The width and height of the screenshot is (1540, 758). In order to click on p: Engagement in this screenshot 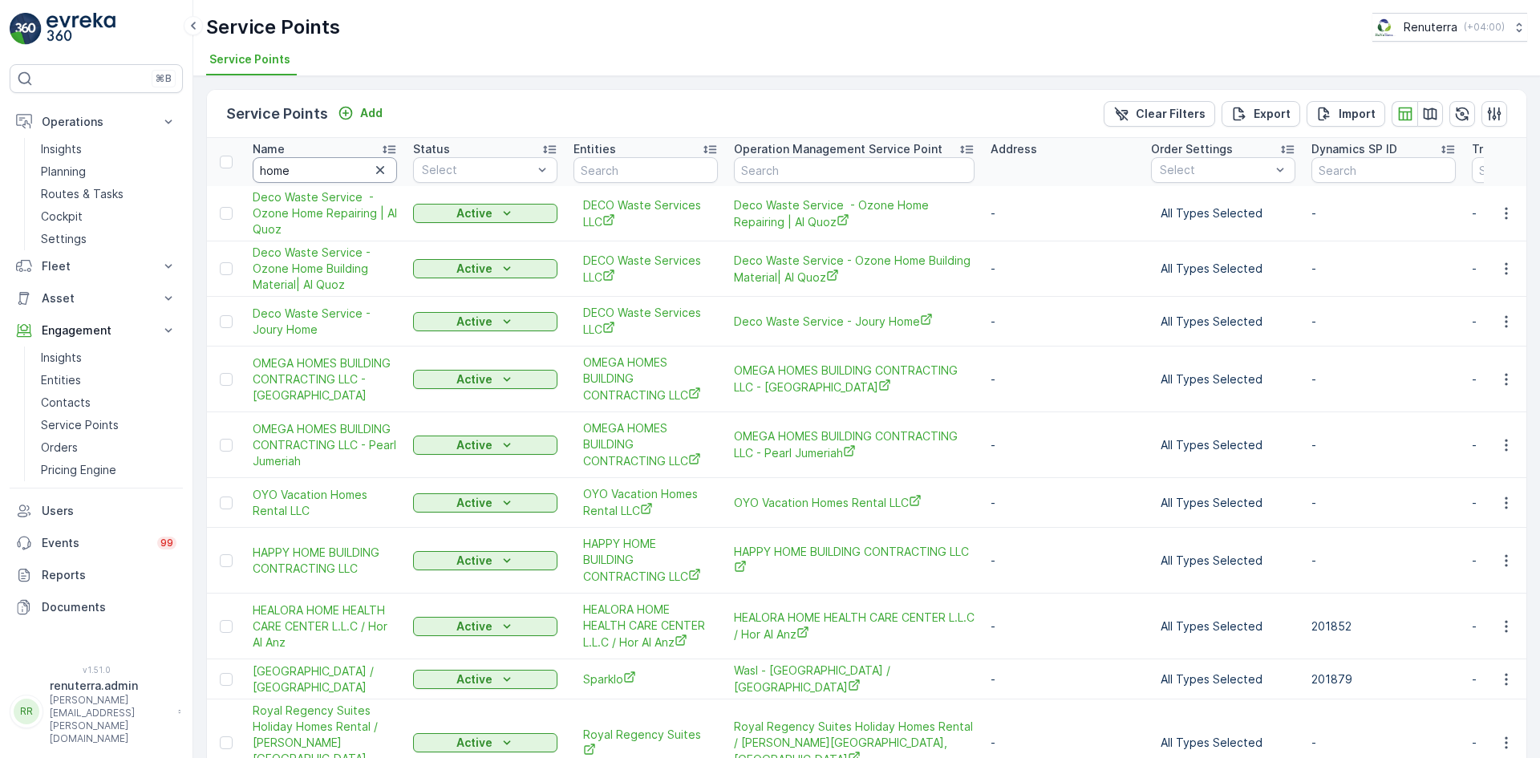, I will do `click(96, 331)`.